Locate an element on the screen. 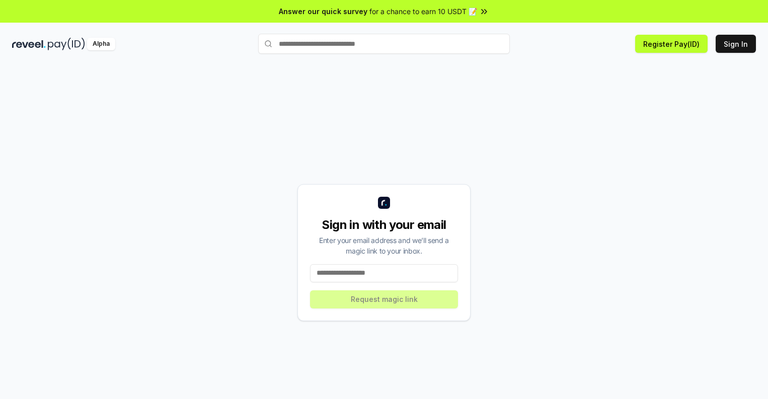 This screenshot has width=768, height=399. div: Alpha is located at coordinates (101, 44).